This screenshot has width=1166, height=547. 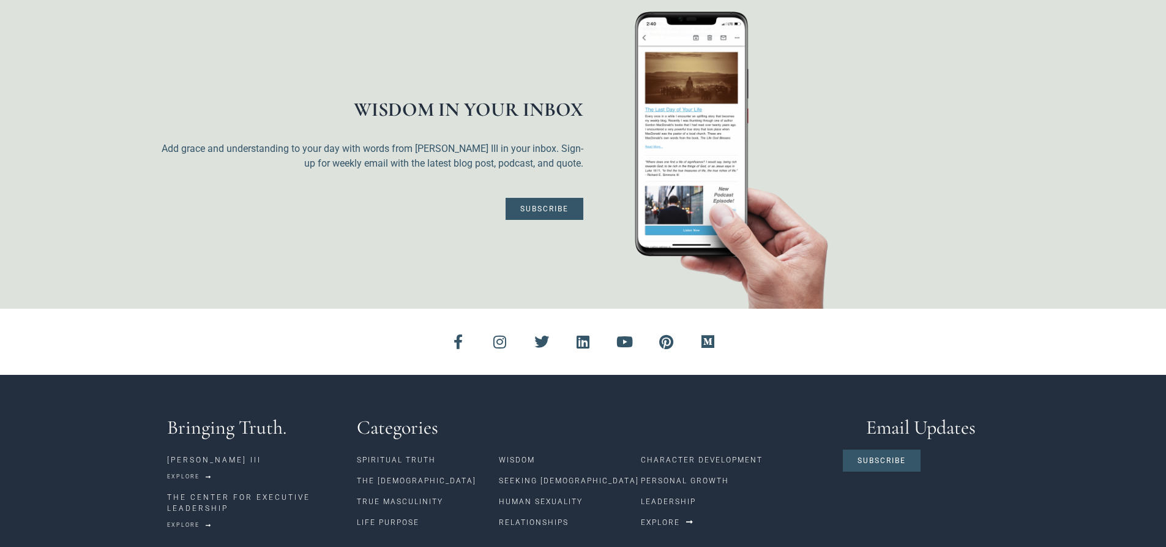 I want to click on a: Human Sexuality, so click(x=570, y=501).